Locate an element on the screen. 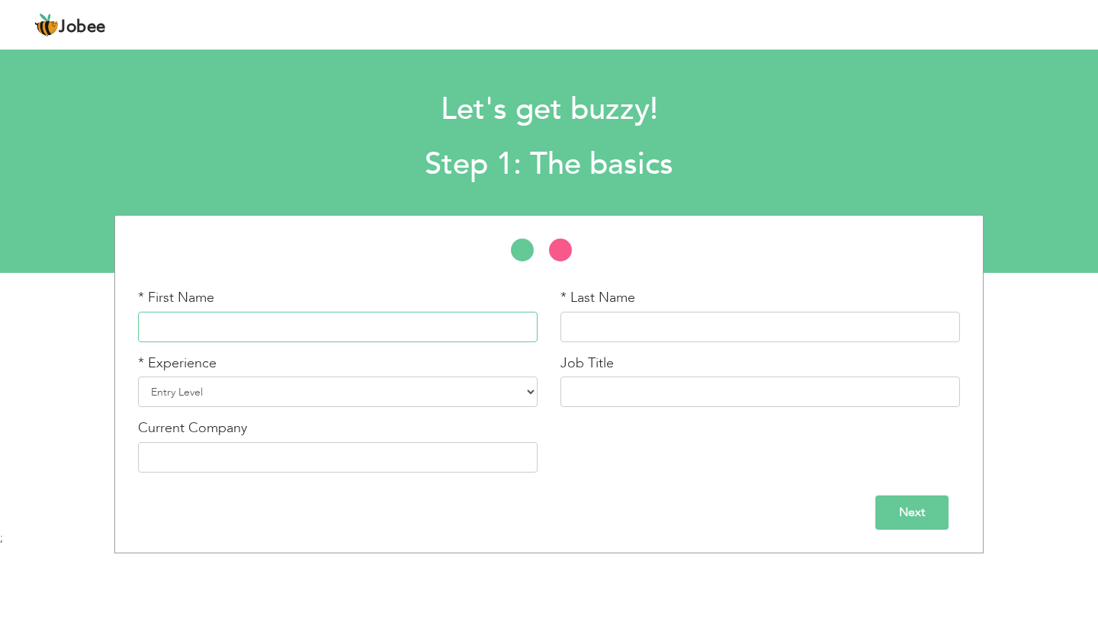  img: jobee.io is located at coordinates (47, 25).